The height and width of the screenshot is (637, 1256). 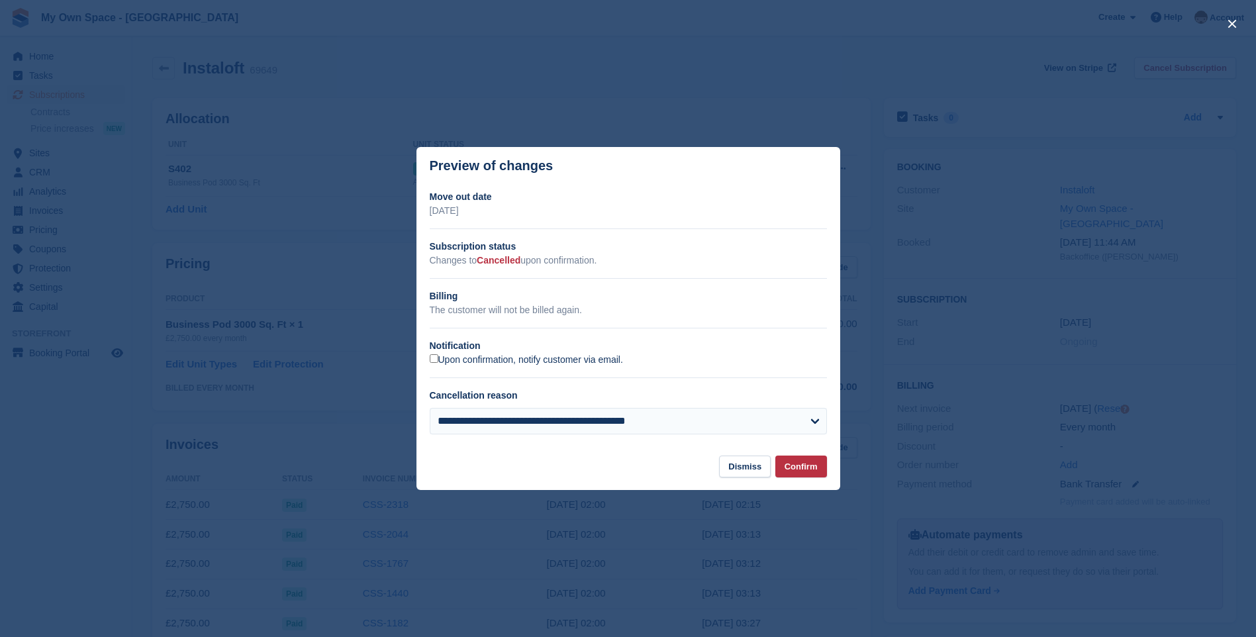 What do you see at coordinates (628, 197) in the screenshot?
I see `h2: Move out date` at bounding box center [628, 197].